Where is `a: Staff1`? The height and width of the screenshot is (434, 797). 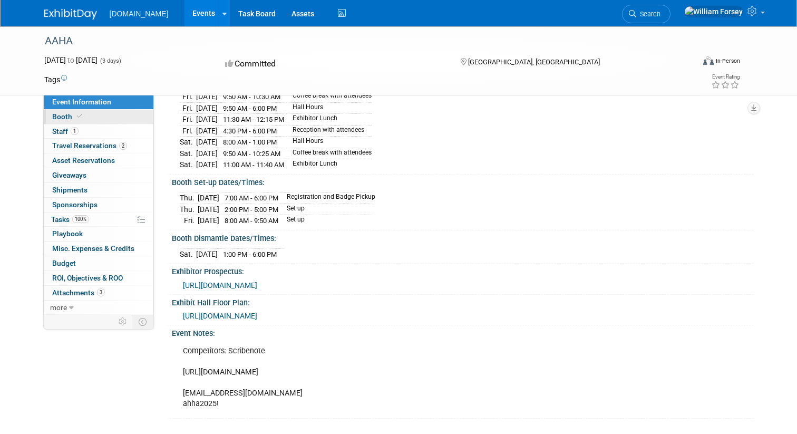 a: Staff1 is located at coordinates (99, 131).